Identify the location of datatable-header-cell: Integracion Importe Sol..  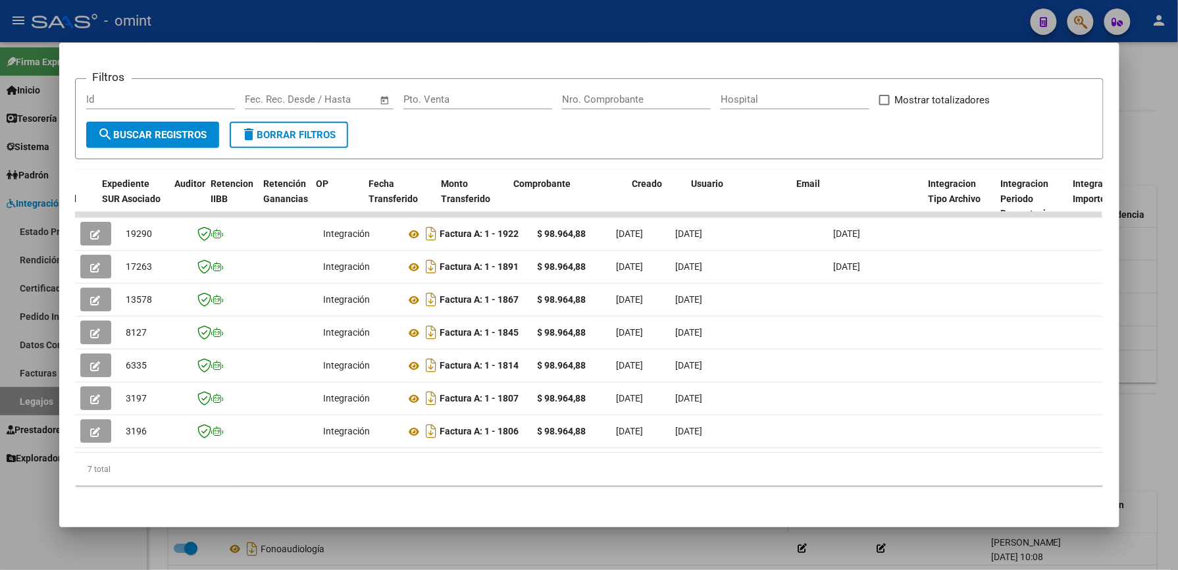
(1104, 199).